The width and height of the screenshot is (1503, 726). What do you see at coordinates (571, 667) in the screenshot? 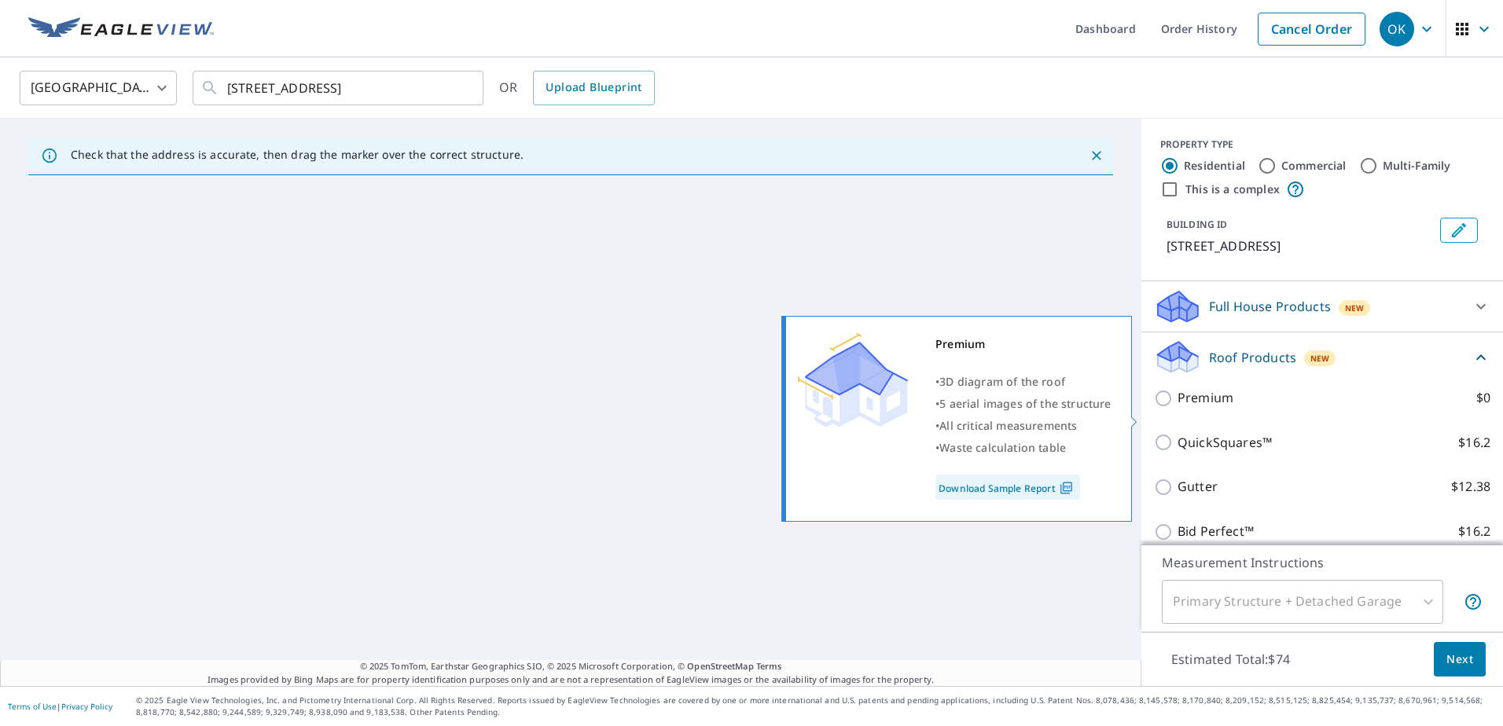
I see `span: © 2025 TomTom, Earthstar Geographics SIO, © 2025 Microsoft Corporation, ©` at bounding box center [571, 667].